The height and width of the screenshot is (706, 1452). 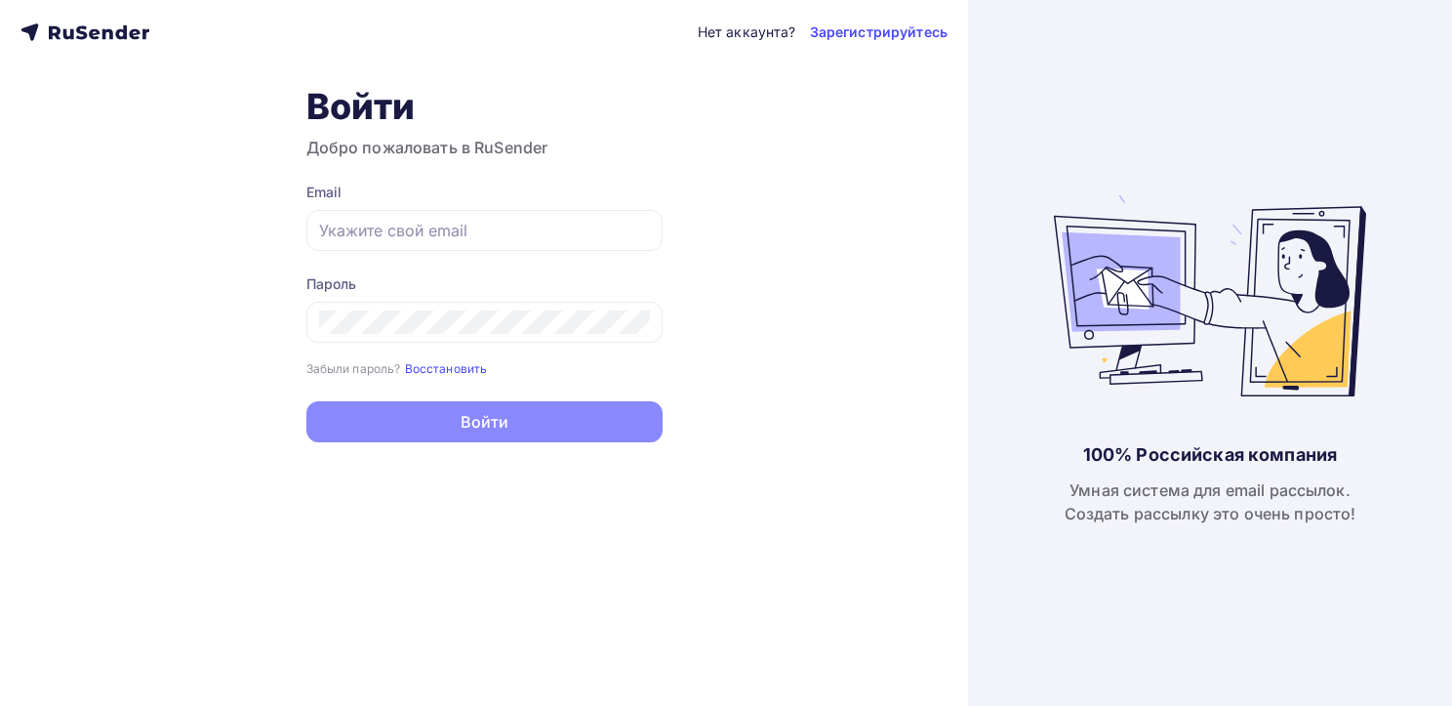 I want to click on input: Укажите свой email, so click(x=484, y=230).